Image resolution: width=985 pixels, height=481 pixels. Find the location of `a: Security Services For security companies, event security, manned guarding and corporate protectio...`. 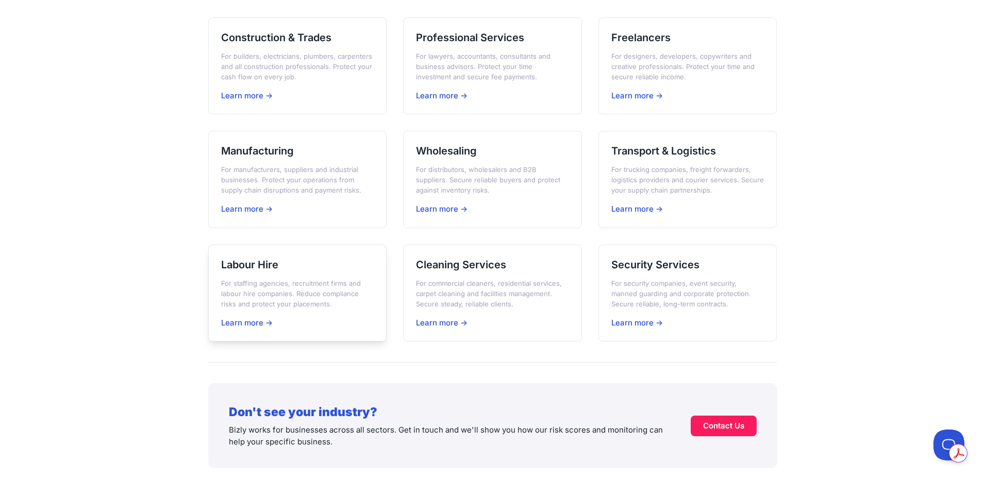

a: Security Services For security companies, event security, manned guarding and corporate protectio... is located at coordinates (688, 293).